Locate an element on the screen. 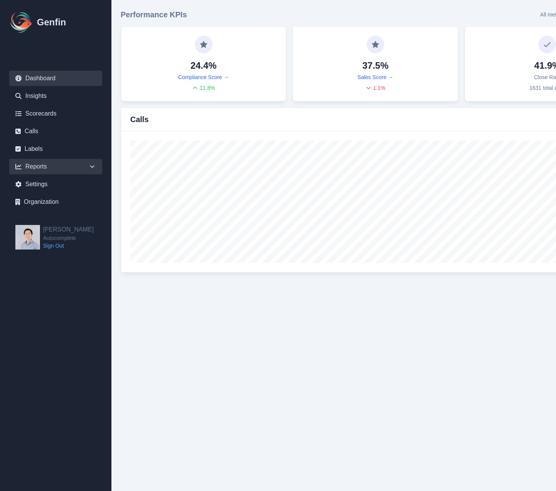  a: Calls is located at coordinates (56, 131).